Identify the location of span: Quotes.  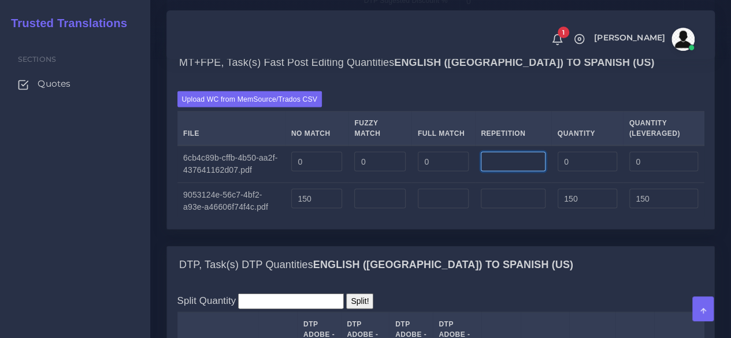
(54, 84).